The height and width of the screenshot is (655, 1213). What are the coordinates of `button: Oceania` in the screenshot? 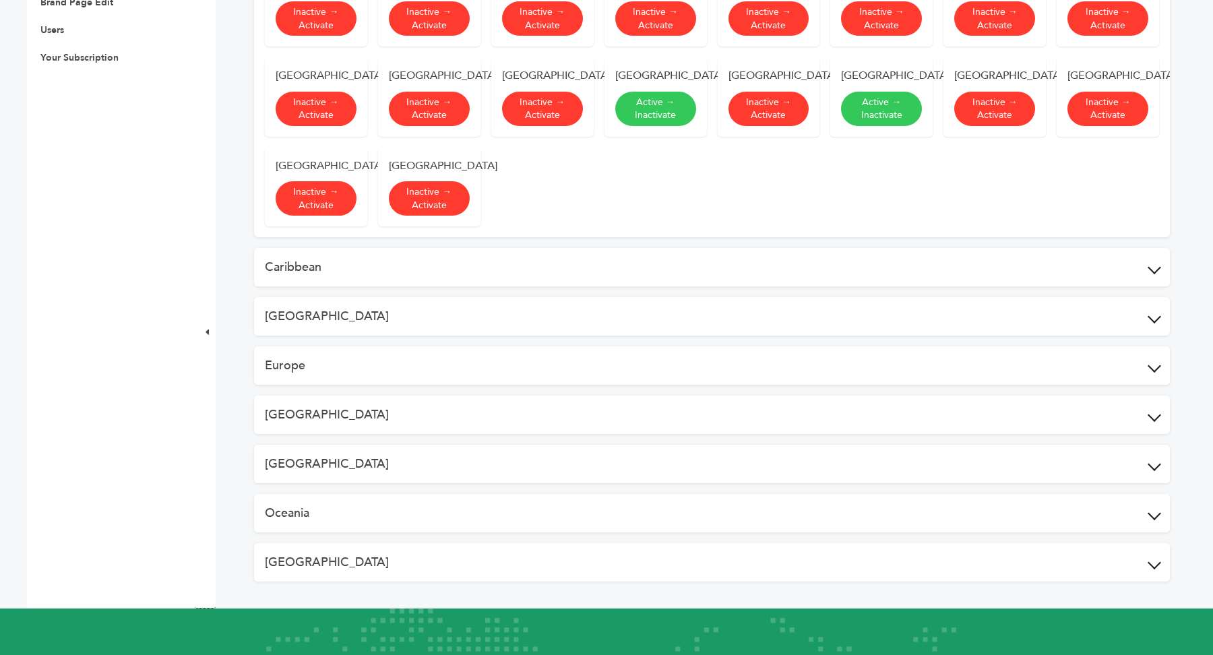 It's located at (711, 513).